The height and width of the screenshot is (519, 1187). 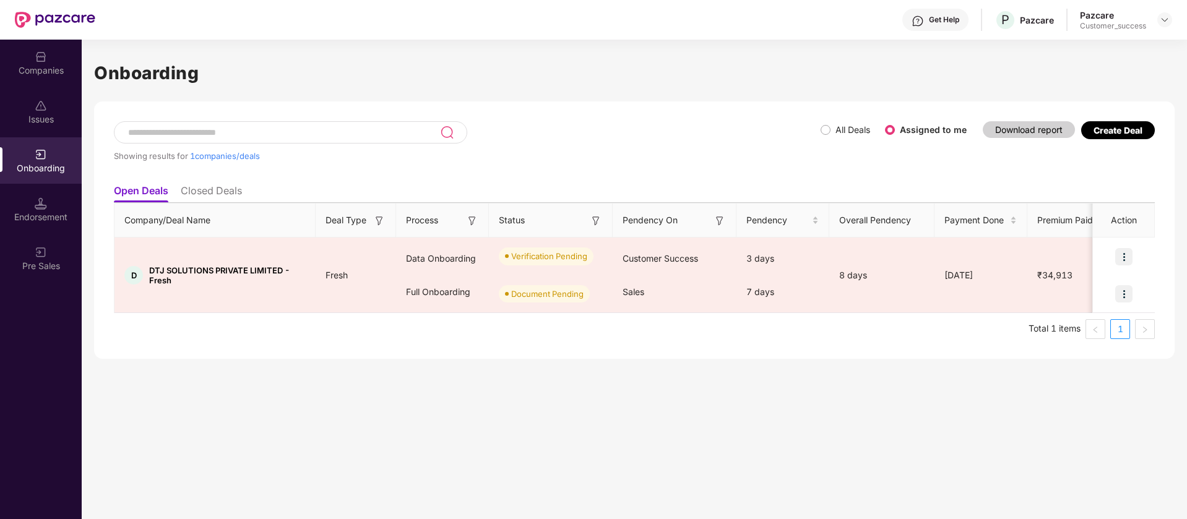 I want to click on th: Payment Done, so click(x=981, y=220).